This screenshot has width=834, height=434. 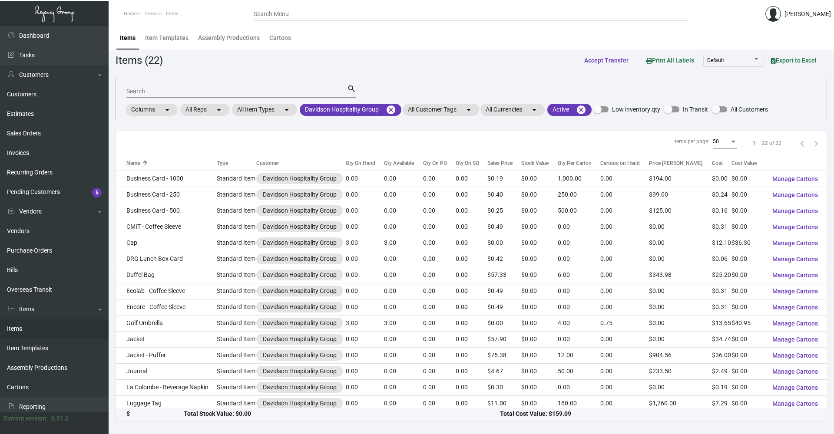 What do you see at coordinates (399, 163) in the screenshot?
I see `div: Qty Available` at bounding box center [399, 163].